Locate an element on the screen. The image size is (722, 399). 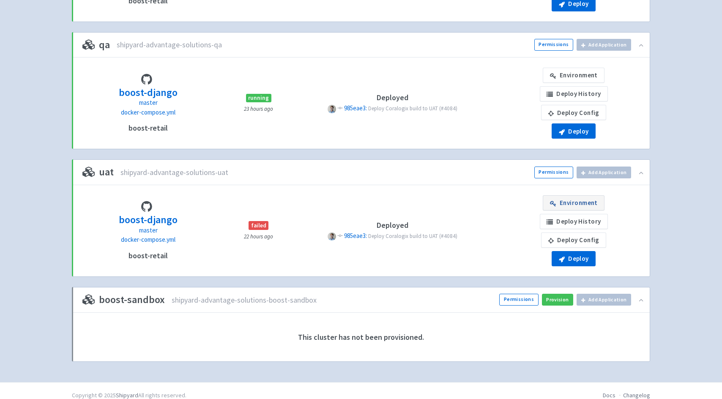
span: failed is located at coordinates (258, 225).